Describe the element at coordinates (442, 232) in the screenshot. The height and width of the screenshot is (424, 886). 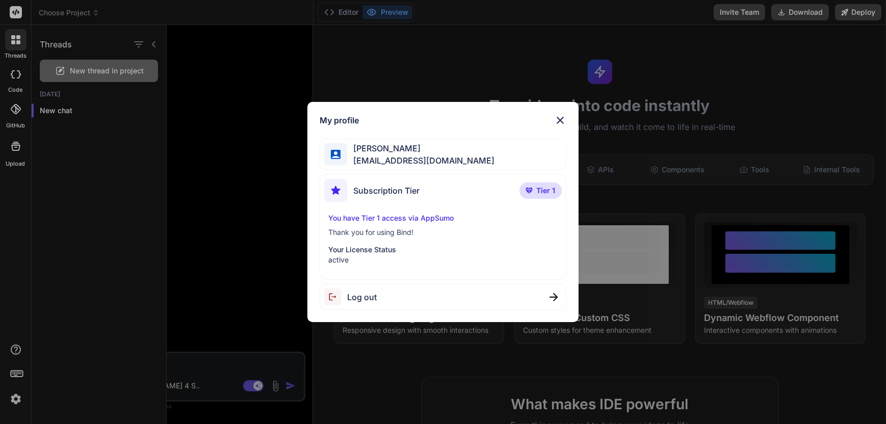
I see `p: Thank you for using Bind!` at that location.